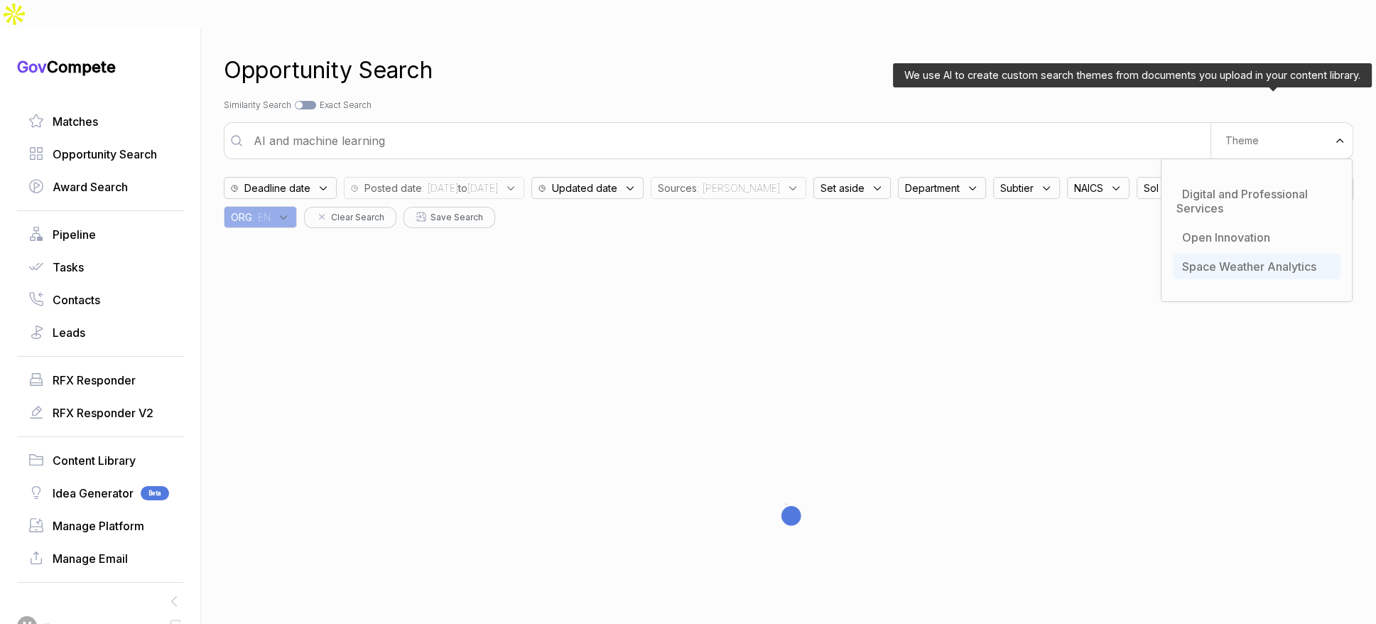 This screenshot has width=1376, height=624. I want to click on span: Posted date, so click(393, 188).